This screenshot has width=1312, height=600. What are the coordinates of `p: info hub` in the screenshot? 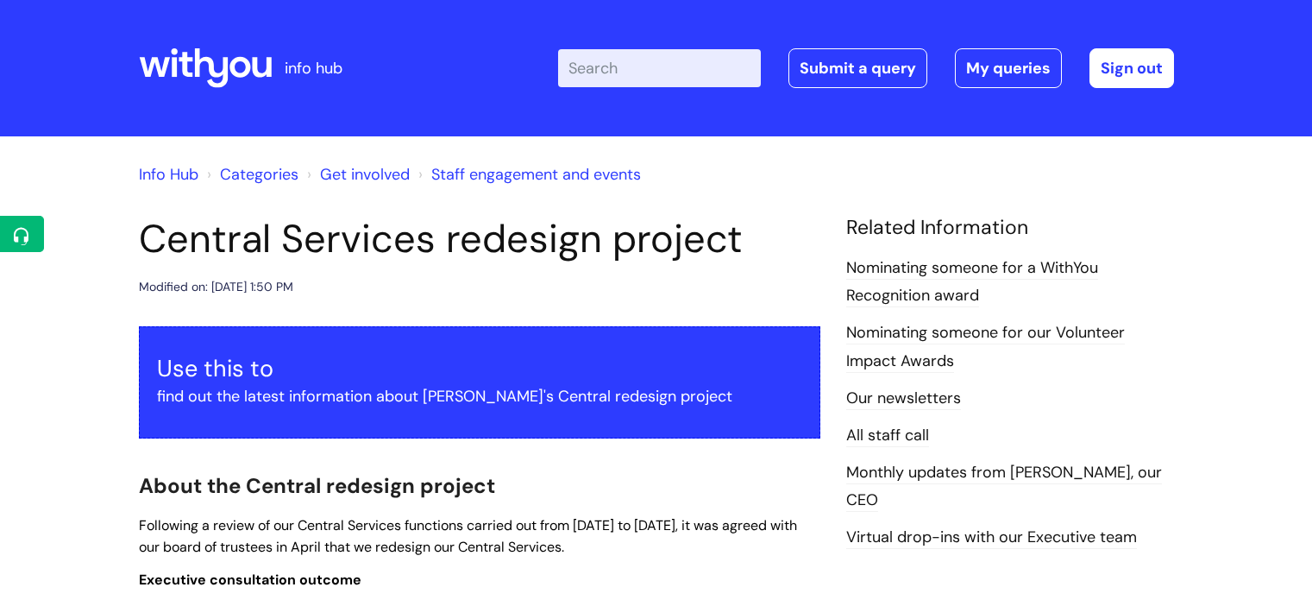 It's located at (313, 68).